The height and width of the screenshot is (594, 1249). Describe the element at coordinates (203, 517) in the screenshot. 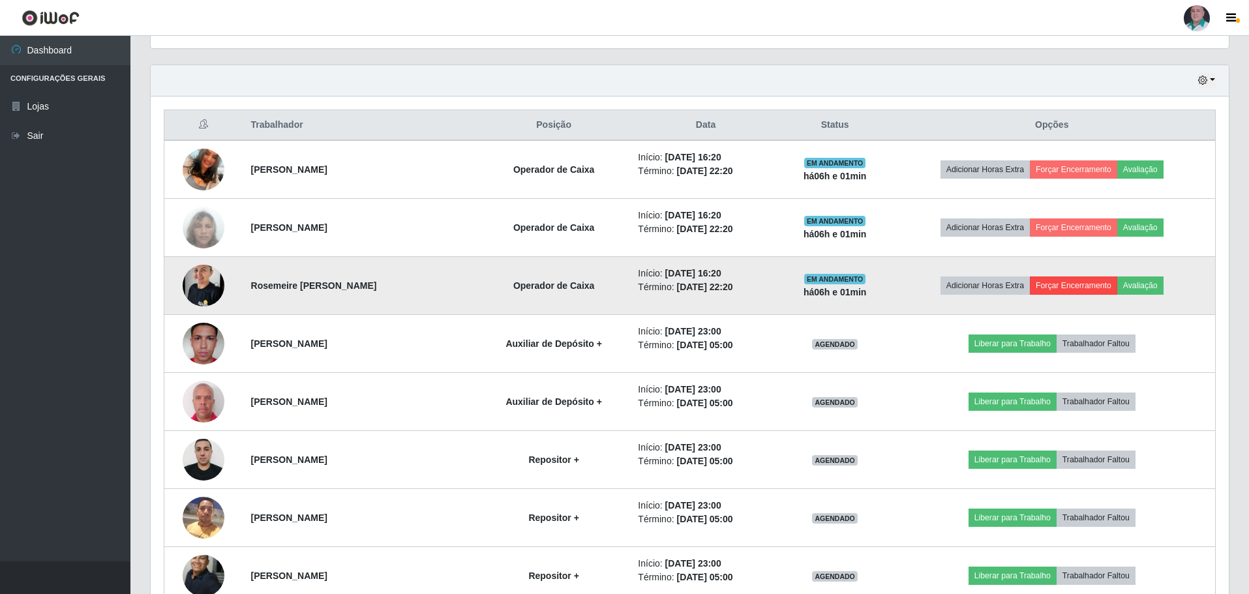

I see `img: 1738750603268.jpeg` at that location.